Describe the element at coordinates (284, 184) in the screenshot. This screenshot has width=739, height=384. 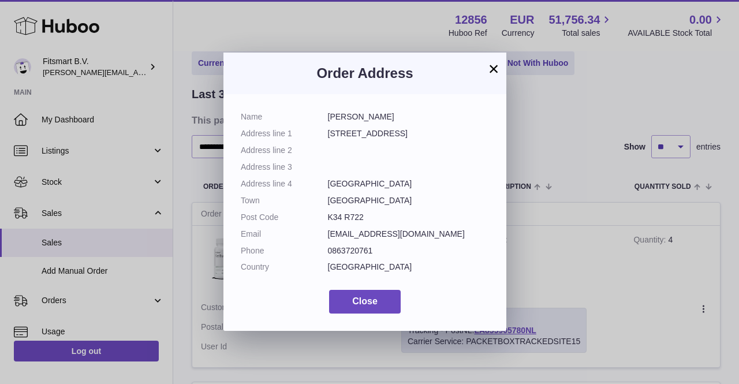
I see `dt: Address line 4` at that location.